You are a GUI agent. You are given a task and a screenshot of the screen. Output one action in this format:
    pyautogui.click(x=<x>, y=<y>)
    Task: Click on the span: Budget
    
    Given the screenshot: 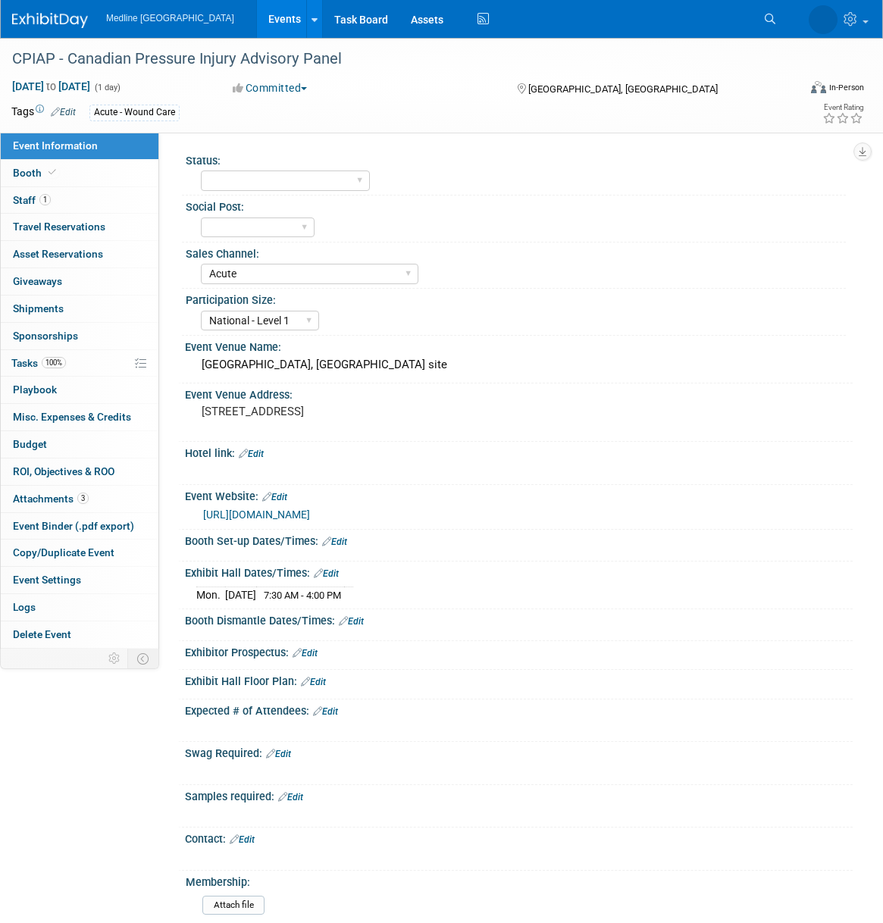 What is the action you would take?
    pyautogui.click(x=30, y=444)
    